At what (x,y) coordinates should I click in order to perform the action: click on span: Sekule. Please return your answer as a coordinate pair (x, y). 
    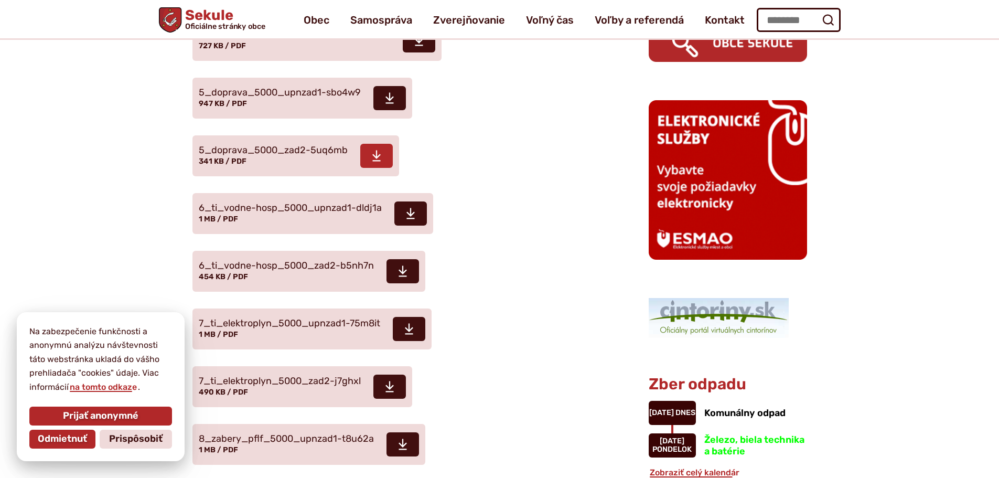
    Looking at the image, I should click on (223, 19).